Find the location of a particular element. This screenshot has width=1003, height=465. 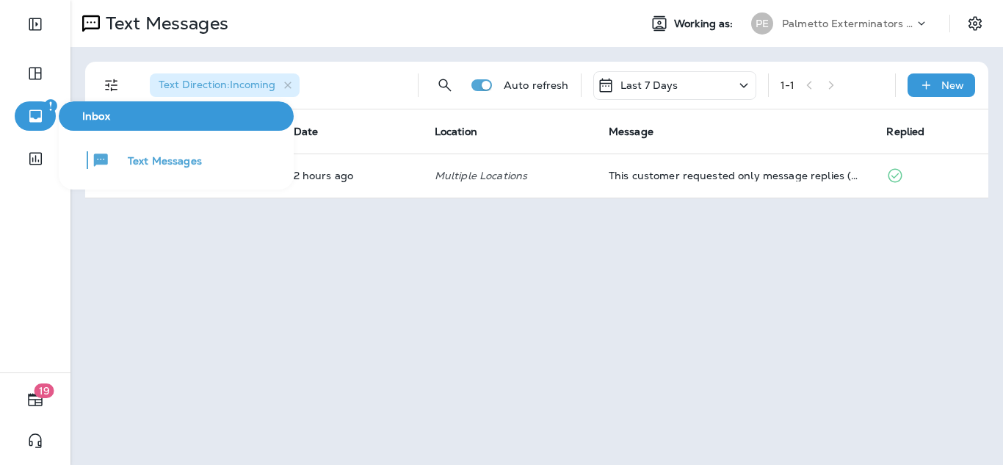

span: Message is located at coordinates (630, 131).